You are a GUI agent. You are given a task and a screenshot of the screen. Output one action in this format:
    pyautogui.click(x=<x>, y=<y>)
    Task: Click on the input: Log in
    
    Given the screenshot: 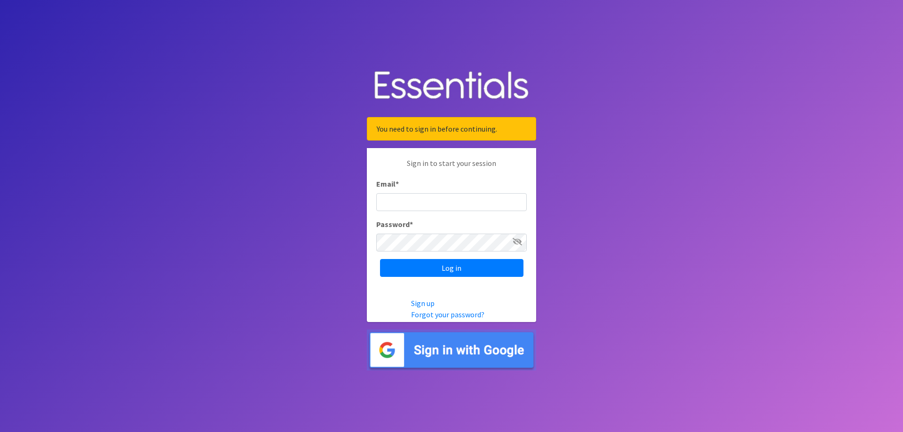 What is the action you would take?
    pyautogui.click(x=452, y=268)
    